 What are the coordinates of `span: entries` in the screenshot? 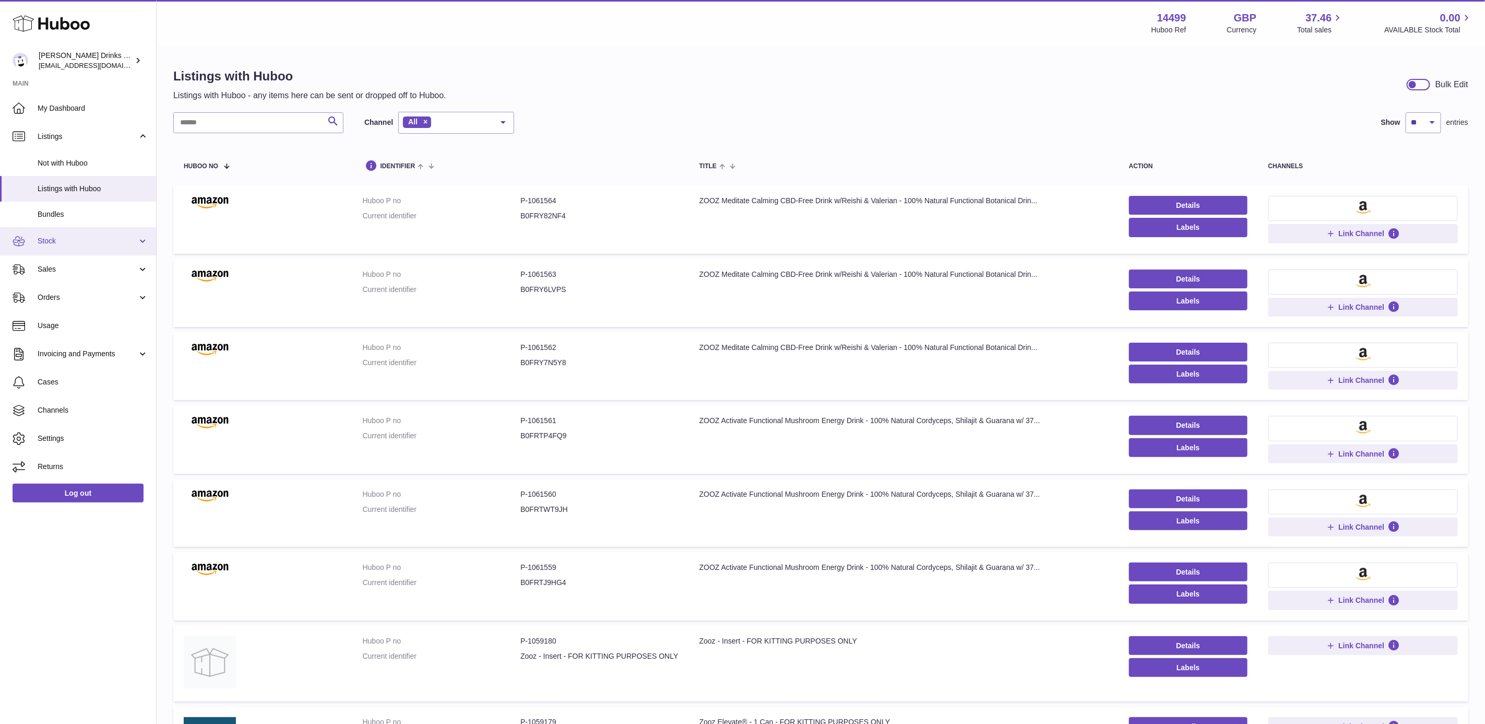 It's located at (1458, 122).